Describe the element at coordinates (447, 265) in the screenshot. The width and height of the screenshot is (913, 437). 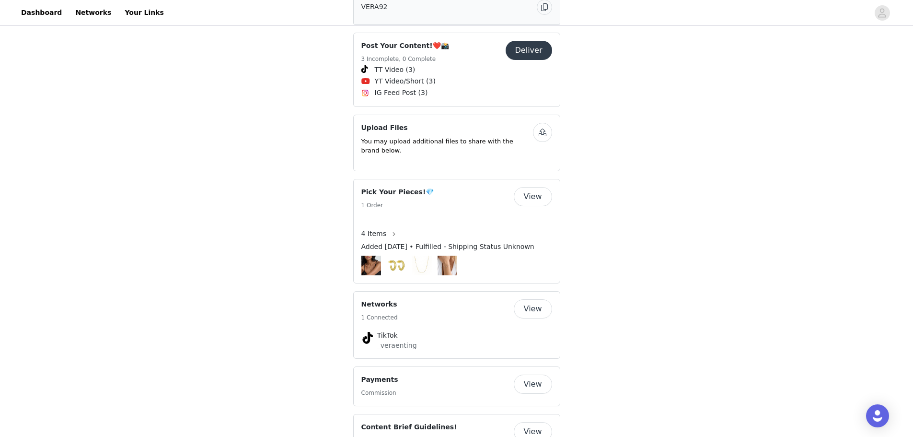
I see `img: Lover Girl Bracelet` at that location.